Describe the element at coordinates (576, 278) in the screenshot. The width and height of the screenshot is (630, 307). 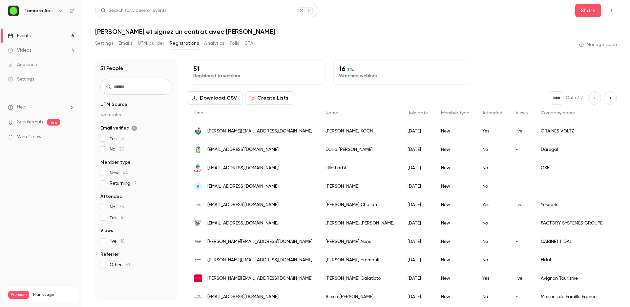
I see `div: Avignon Tourisme` at that location.